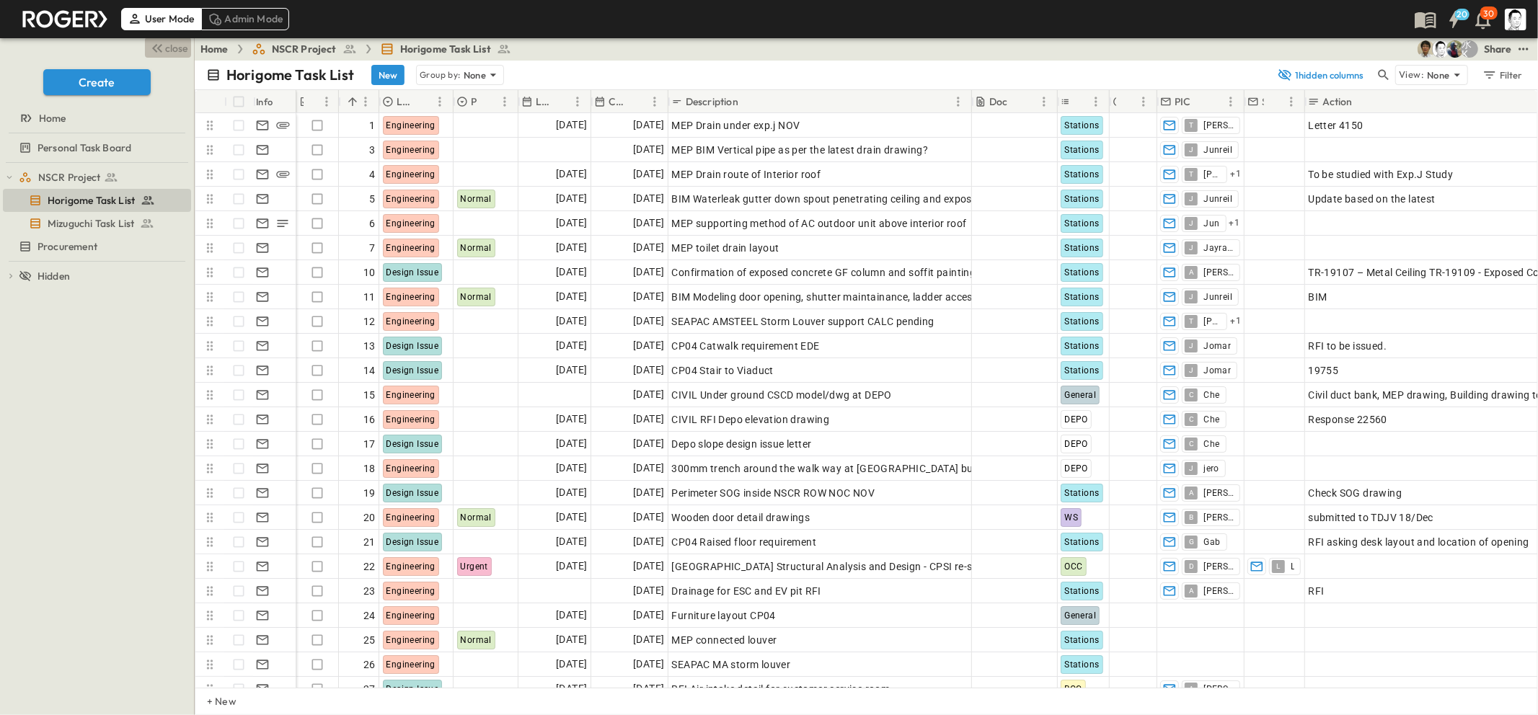  I want to click on span: 26, so click(369, 665).